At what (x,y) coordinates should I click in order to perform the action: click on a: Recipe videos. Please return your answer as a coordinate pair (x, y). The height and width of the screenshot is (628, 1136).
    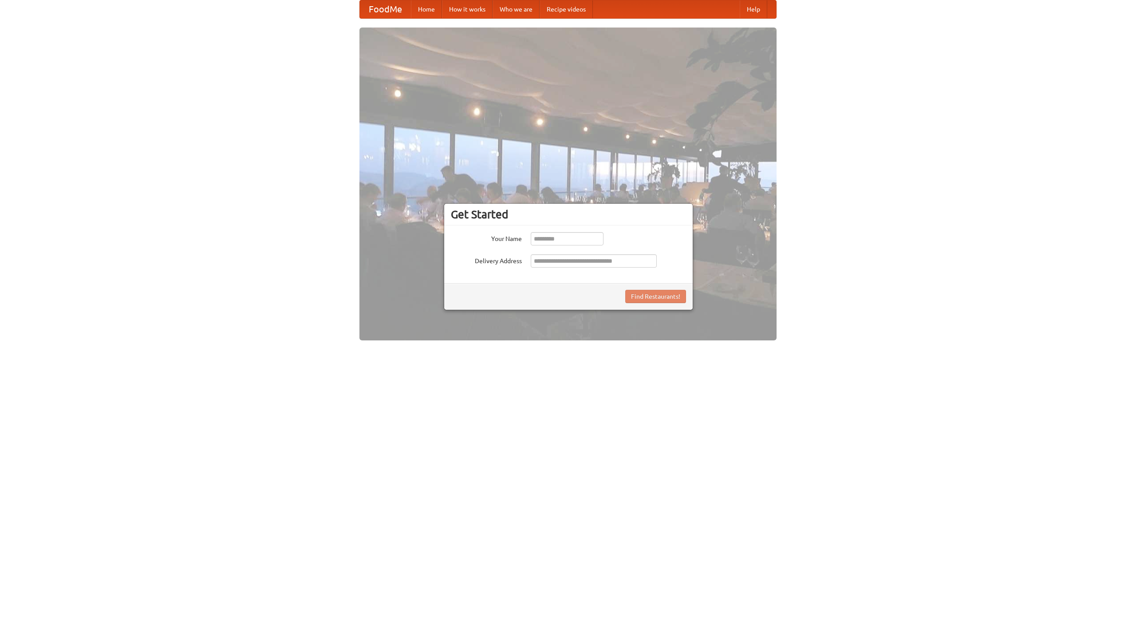
    Looking at the image, I should click on (566, 9).